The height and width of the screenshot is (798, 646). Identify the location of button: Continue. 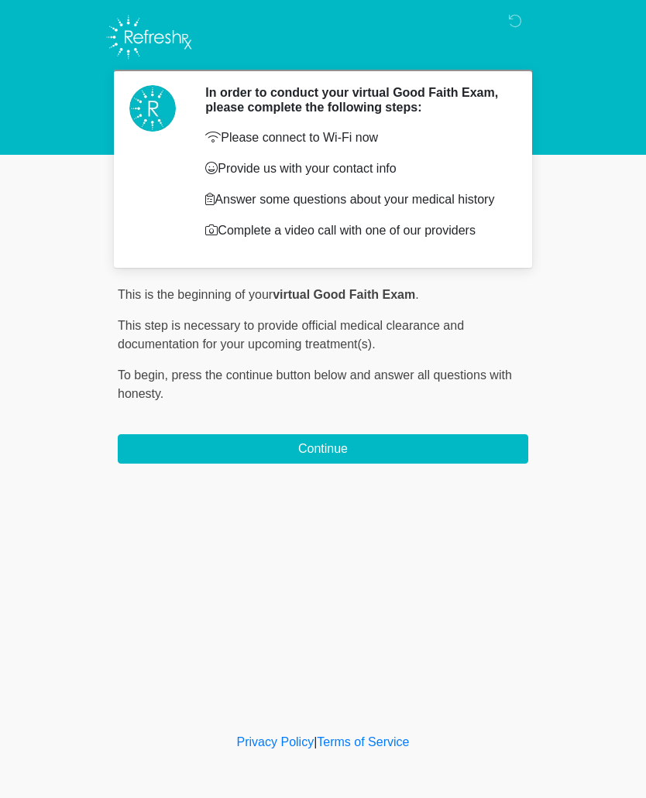
(323, 449).